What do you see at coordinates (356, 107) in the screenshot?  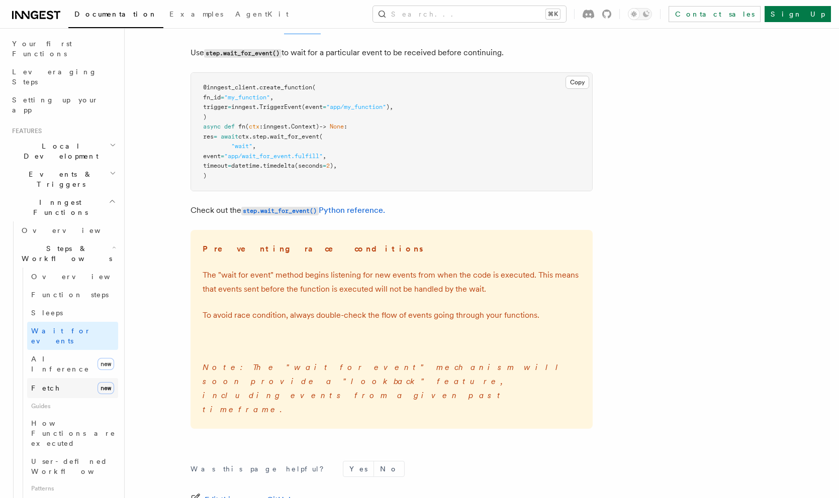 I see `span: "app/my_function"` at bounding box center [356, 107].